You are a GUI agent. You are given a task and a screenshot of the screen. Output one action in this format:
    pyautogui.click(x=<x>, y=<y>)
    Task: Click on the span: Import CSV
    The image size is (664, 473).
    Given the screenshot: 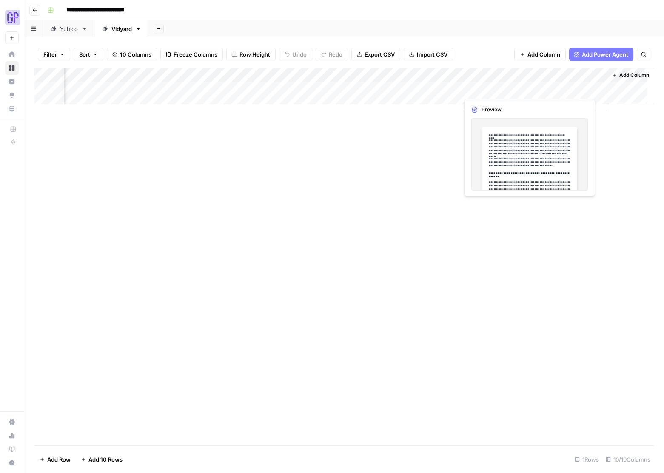 What is the action you would take?
    pyautogui.click(x=432, y=54)
    